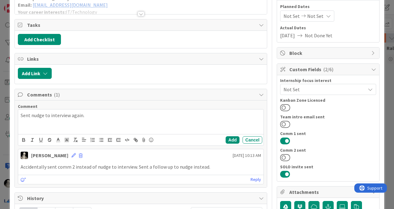 This screenshot has height=209, width=394. I want to click on span: Comment, so click(28, 106).